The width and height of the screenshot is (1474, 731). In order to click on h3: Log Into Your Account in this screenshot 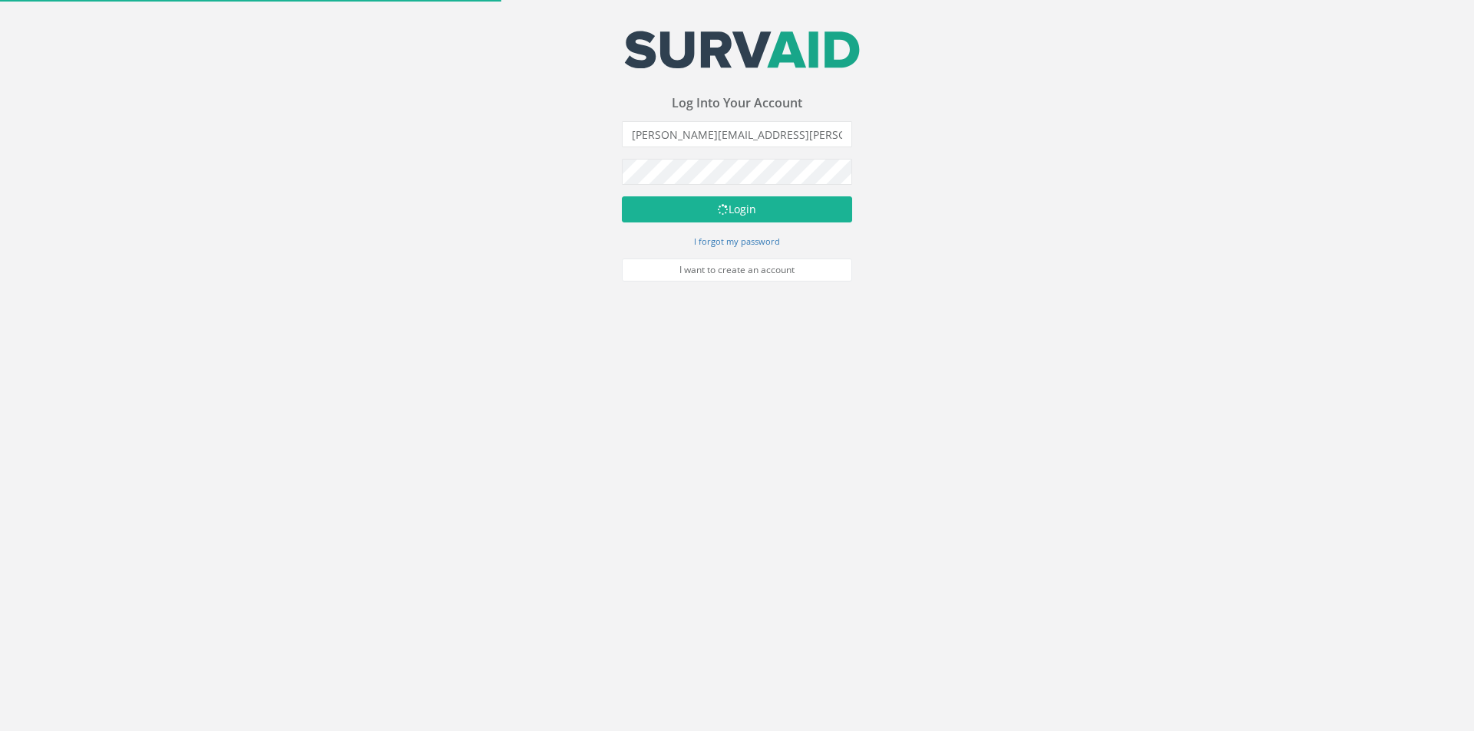, I will do `click(737, 104)`.